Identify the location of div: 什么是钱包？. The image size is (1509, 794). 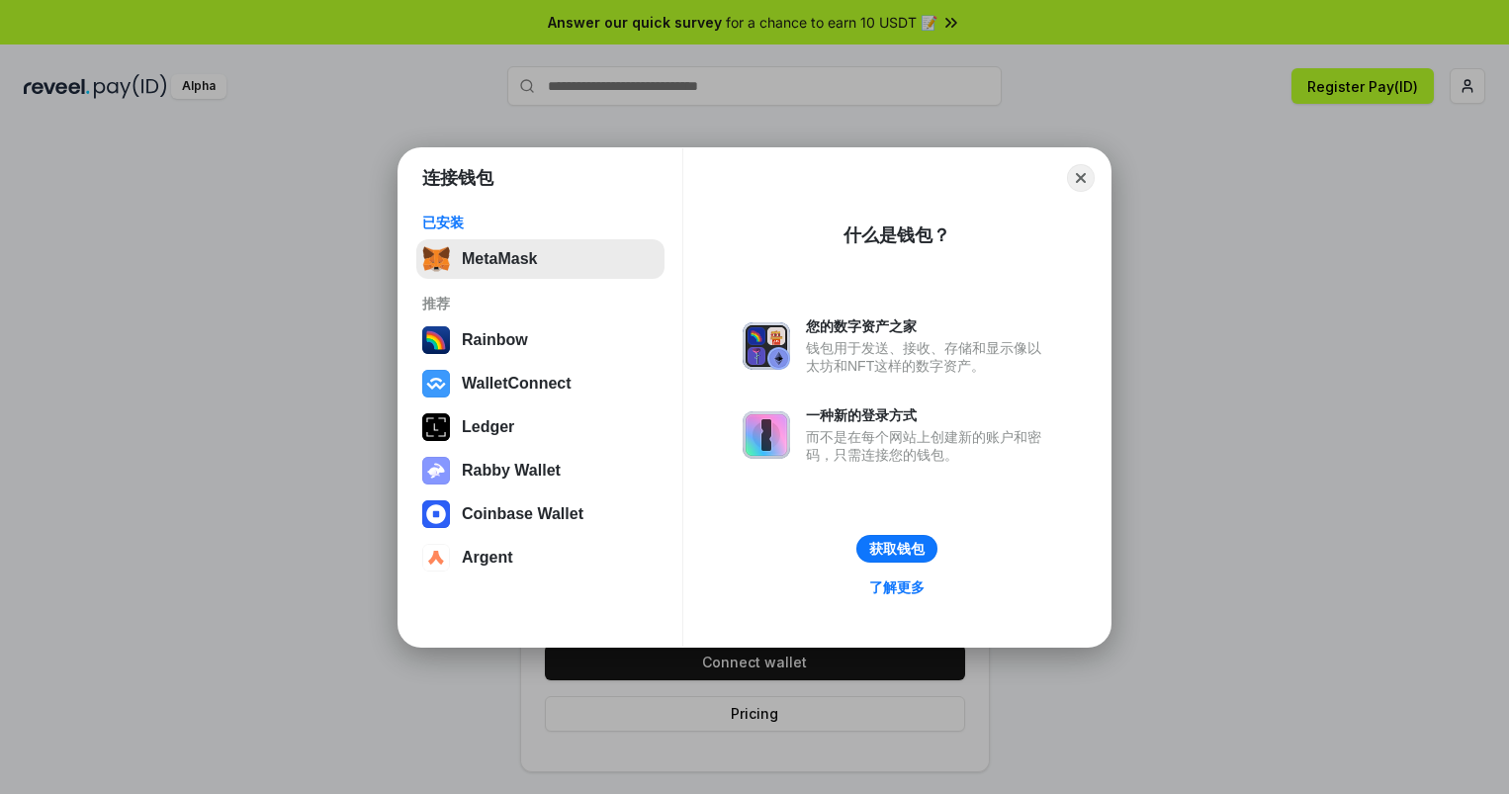
(897, 235).